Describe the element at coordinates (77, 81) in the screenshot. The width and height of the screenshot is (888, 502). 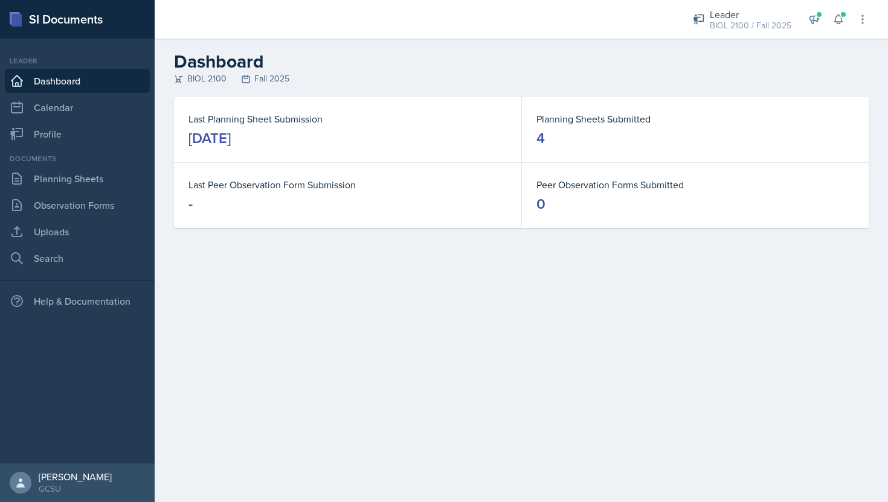
I see `a: Dashboard` at that location.